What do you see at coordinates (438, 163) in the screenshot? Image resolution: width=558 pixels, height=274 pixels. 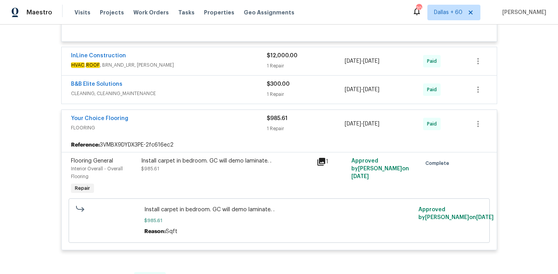 I see `span: Complete` at bounding box center [438, 163].